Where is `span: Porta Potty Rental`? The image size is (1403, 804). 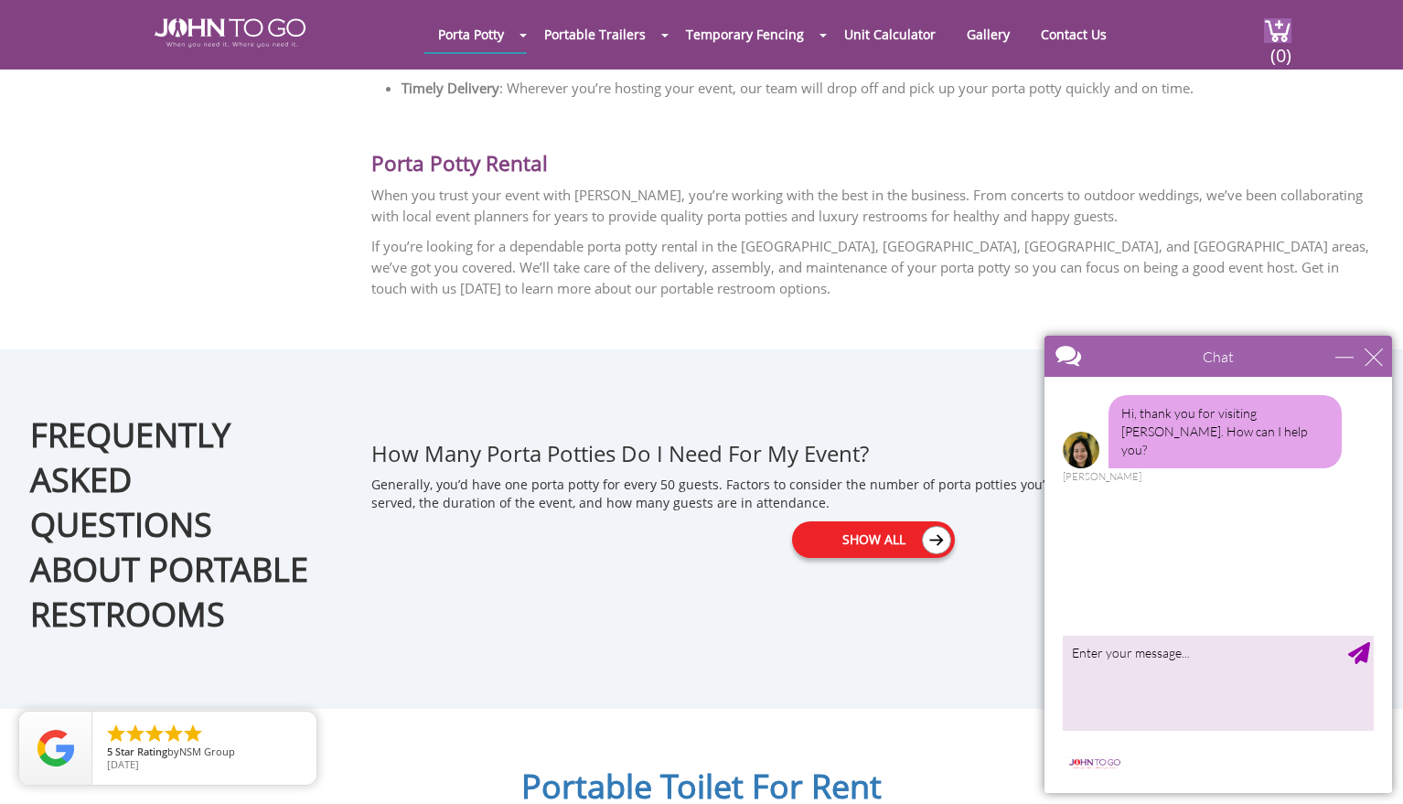
span: Porta Potty Rental is located at coordinates (459, 163).